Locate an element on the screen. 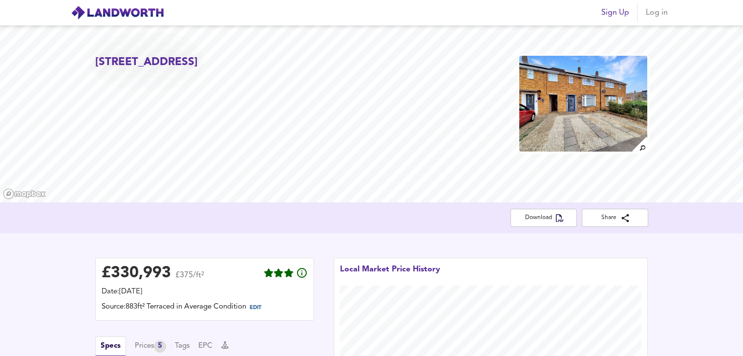 Image resolution: width=743 pixels, height=356 pixels. a: Mapbox homepage is located at coordinates (24, 193).